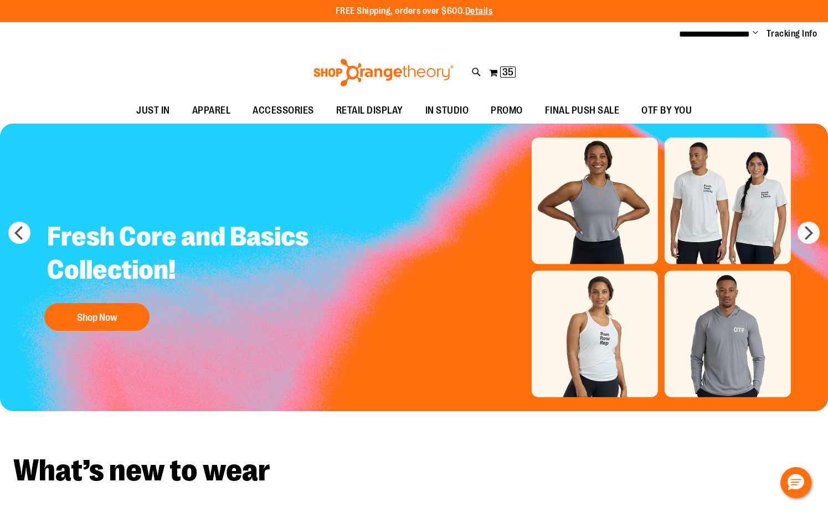  I want to click on span: OTF BY YOU, so click(666, 110).